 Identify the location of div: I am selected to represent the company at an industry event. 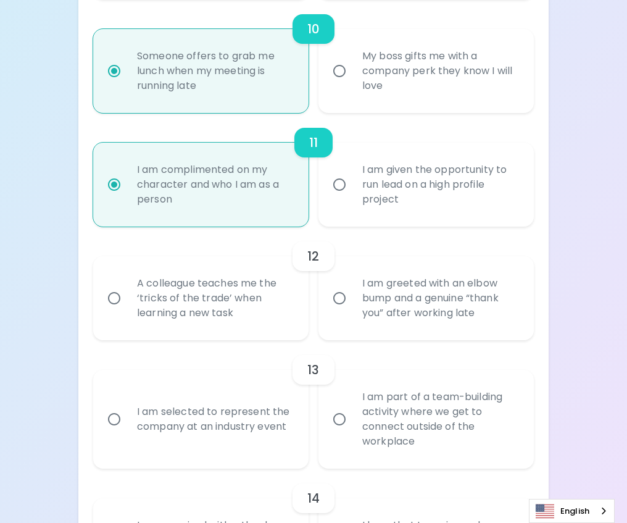
(214, 419).